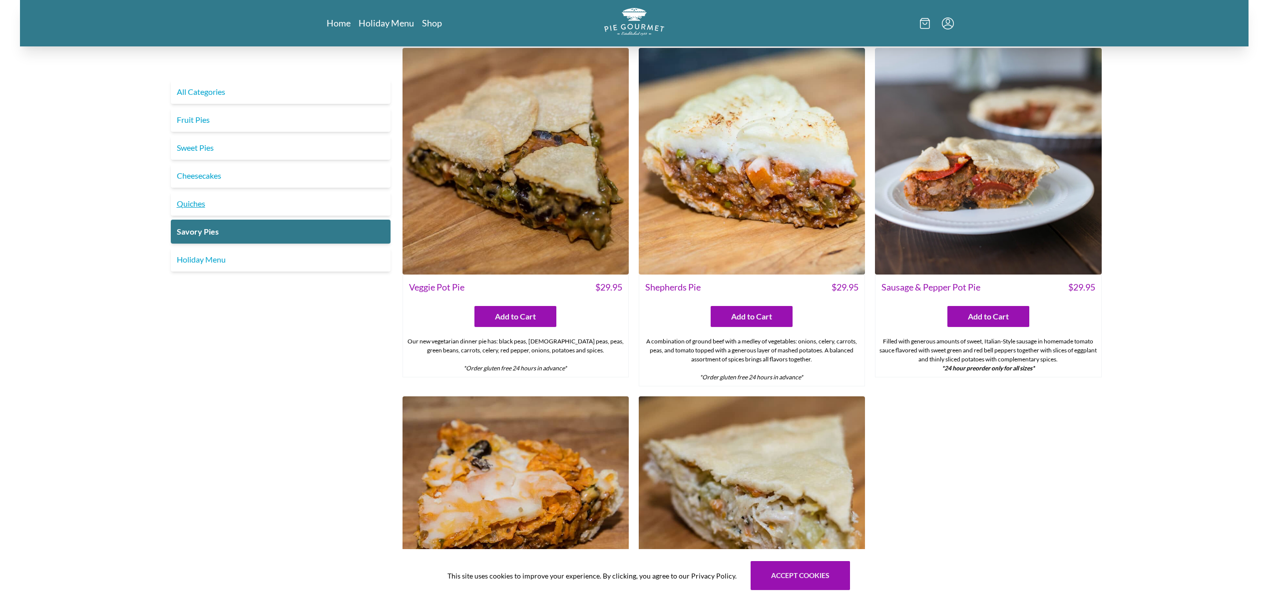  Describe the element at coordinates (988, 161) in the screenshot. I see `a: Sausage & Pepper Pot Pie` at that location.